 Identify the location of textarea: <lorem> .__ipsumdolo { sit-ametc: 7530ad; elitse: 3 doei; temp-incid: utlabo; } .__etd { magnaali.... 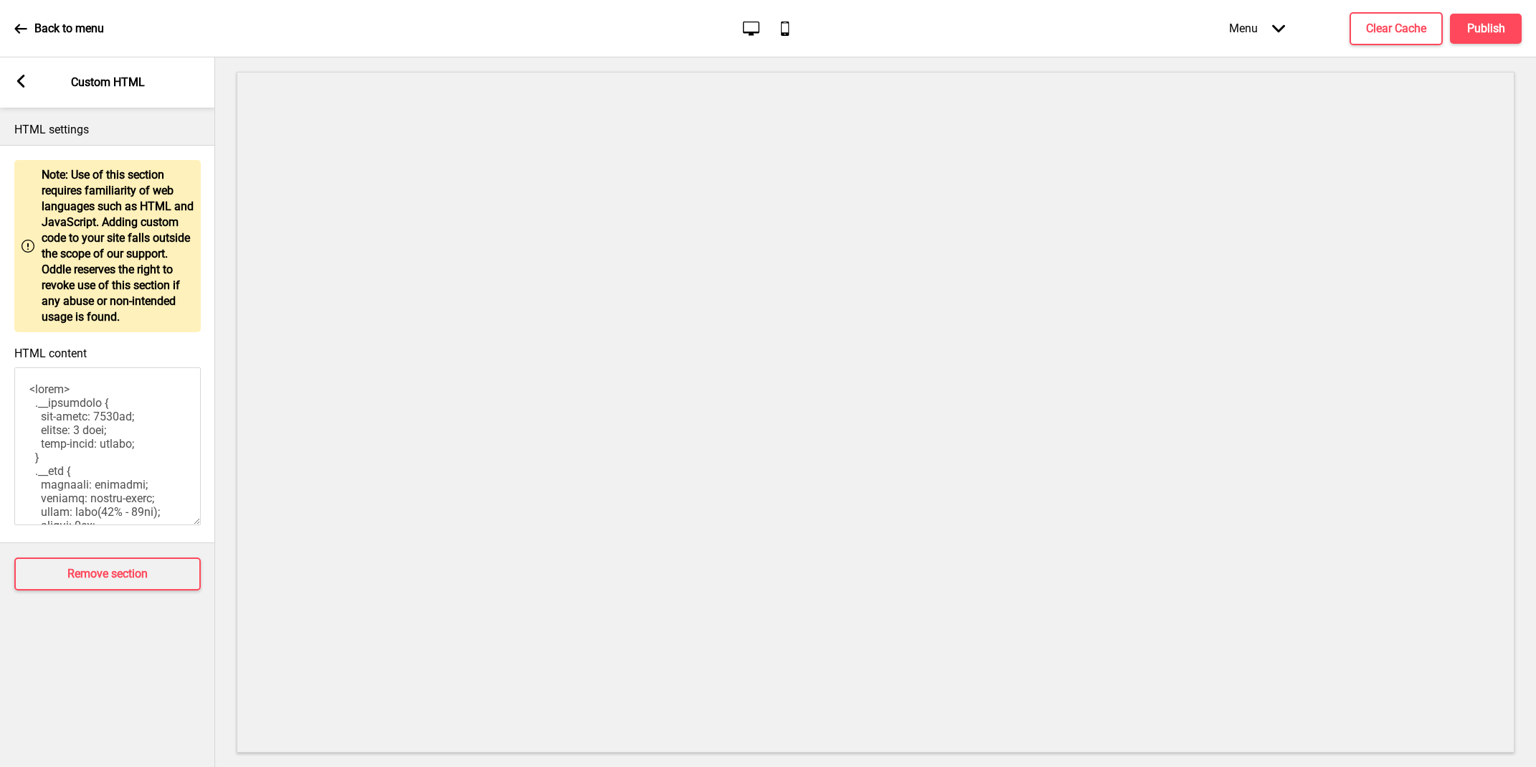
(108, 446).